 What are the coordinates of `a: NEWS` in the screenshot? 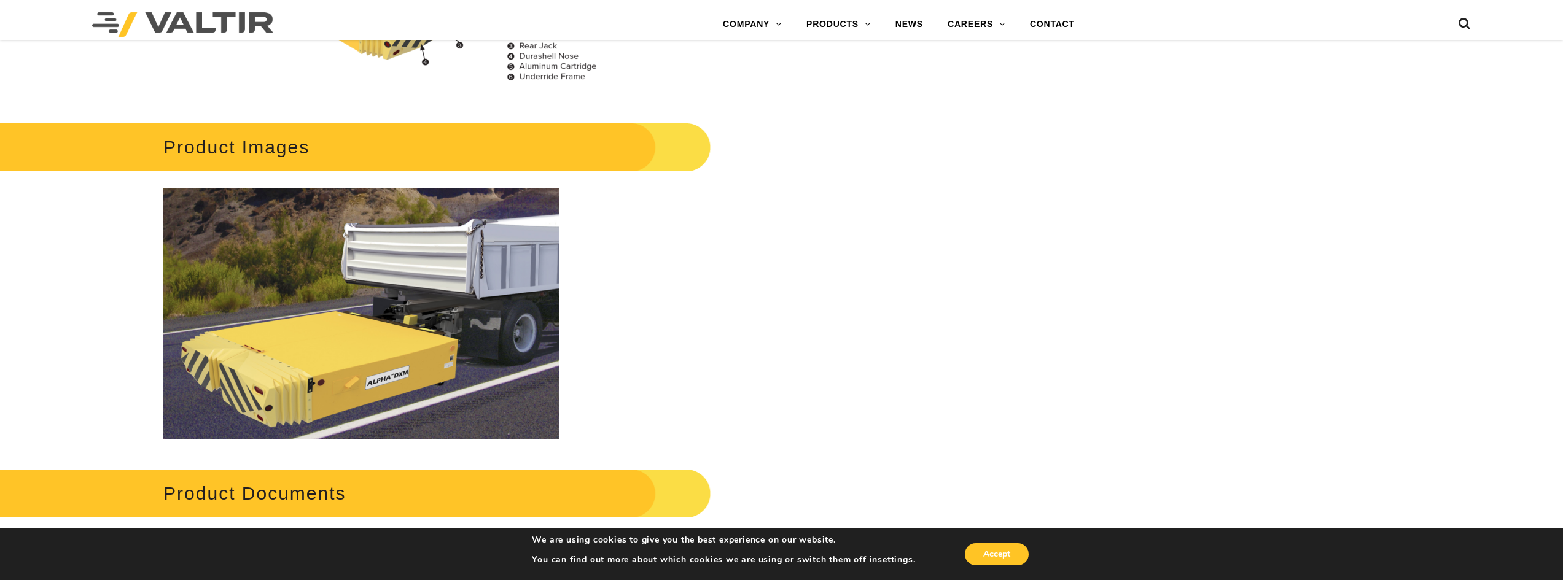 It's located at (909, 25).